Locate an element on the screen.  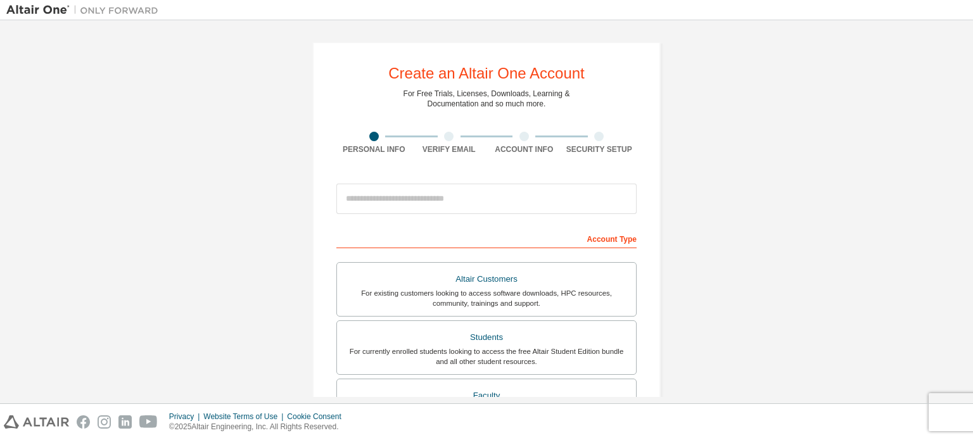
div: Create an Altair One Account is located at coordinates (487, 74).